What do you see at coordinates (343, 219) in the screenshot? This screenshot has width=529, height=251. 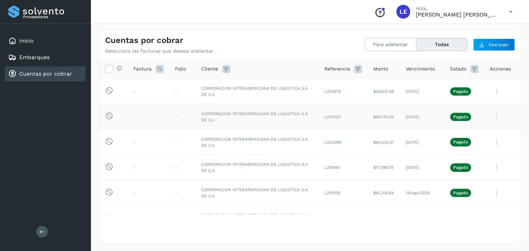 I see `td: L218657` at bounding box center [343, 219].